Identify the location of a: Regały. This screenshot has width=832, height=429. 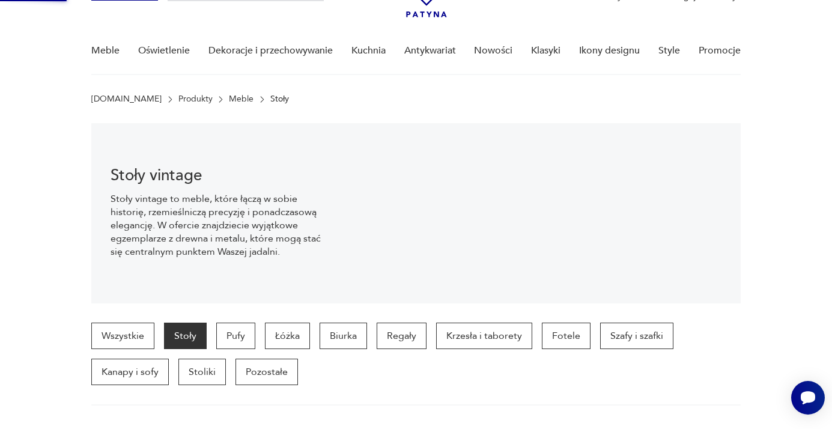
(401, 336).